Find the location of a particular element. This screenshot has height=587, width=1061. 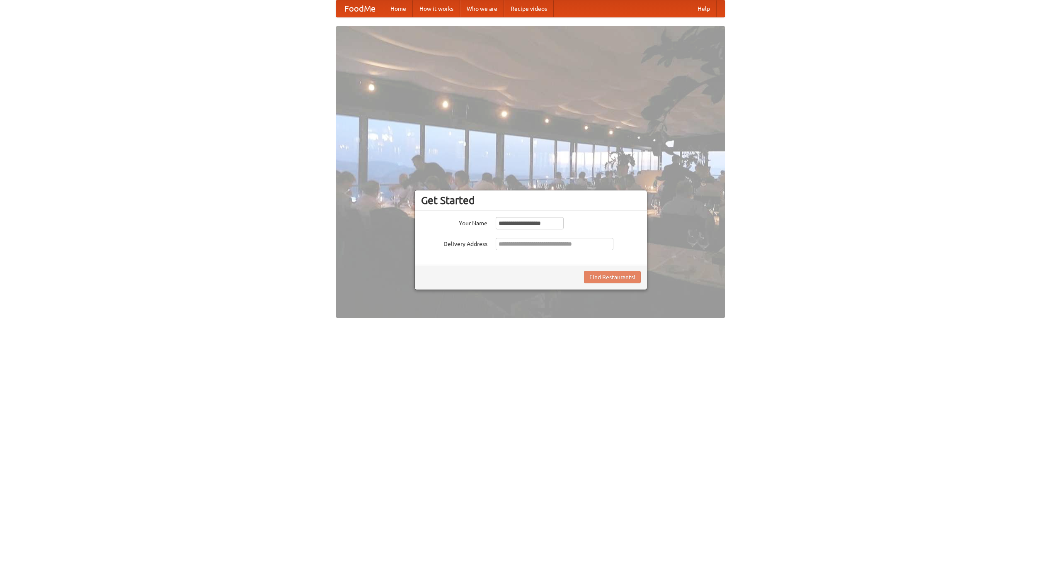

a: Who we are is located at coordinates (482, 9).